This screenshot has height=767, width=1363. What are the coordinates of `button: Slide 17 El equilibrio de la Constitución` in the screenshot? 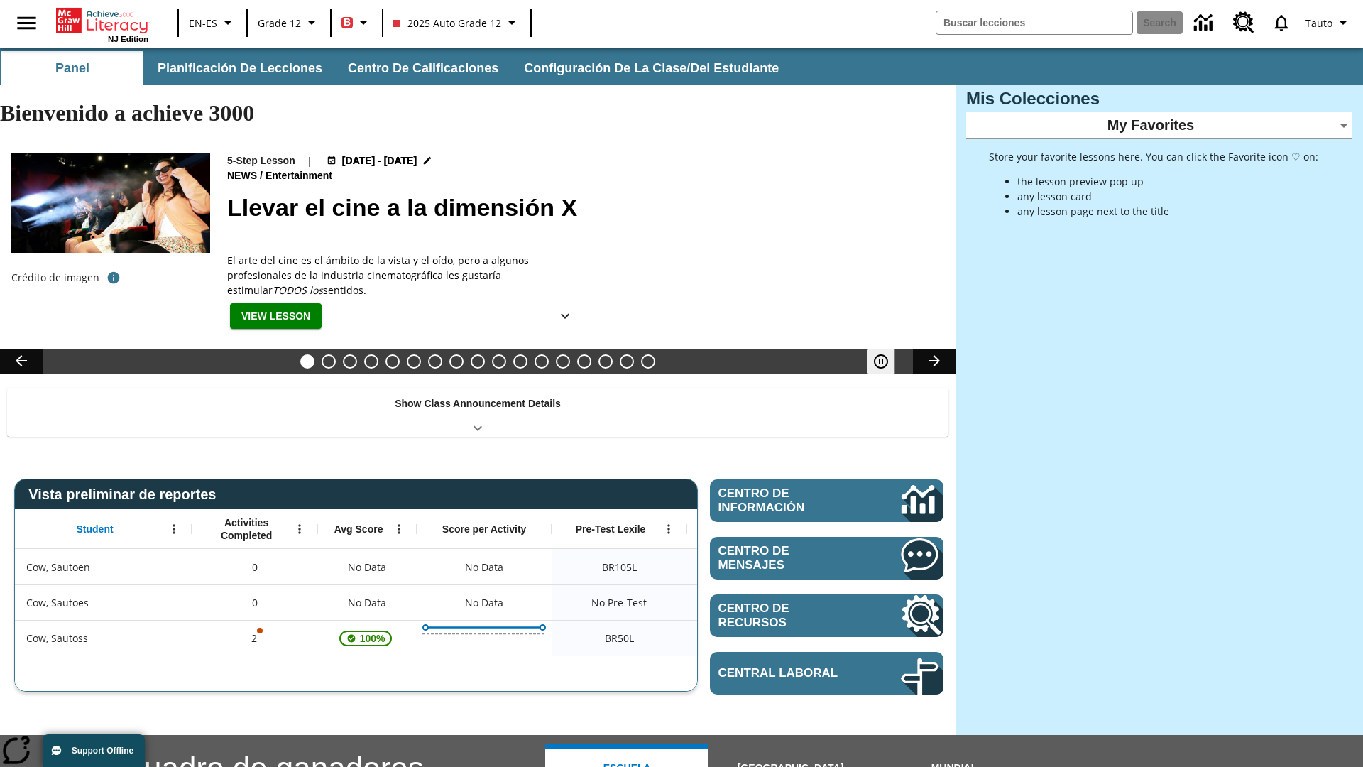 It's located at (648, 361).